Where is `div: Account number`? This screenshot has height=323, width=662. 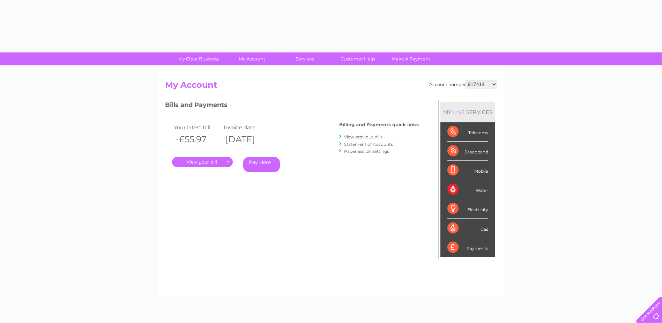 div: Account number is located at coordinates (463, 84).